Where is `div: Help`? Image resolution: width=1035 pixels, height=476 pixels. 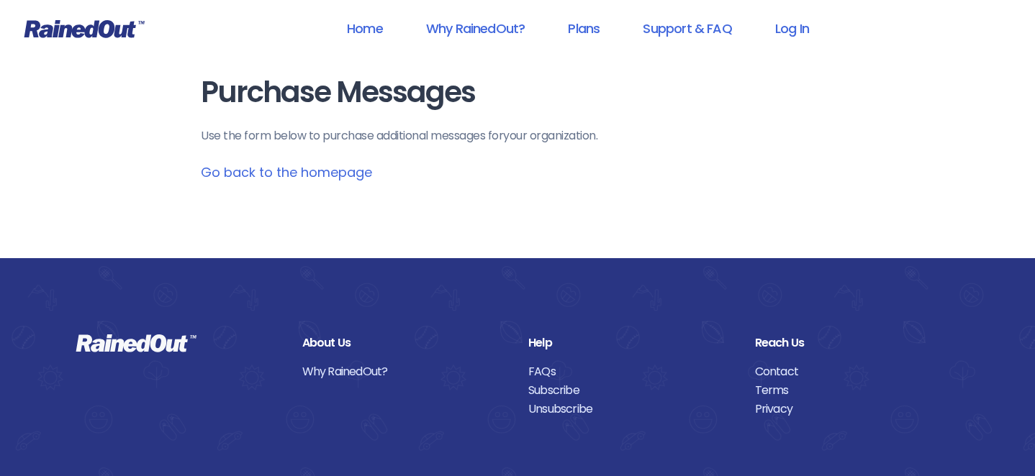 div: Help is located at coordinates (630, 343).